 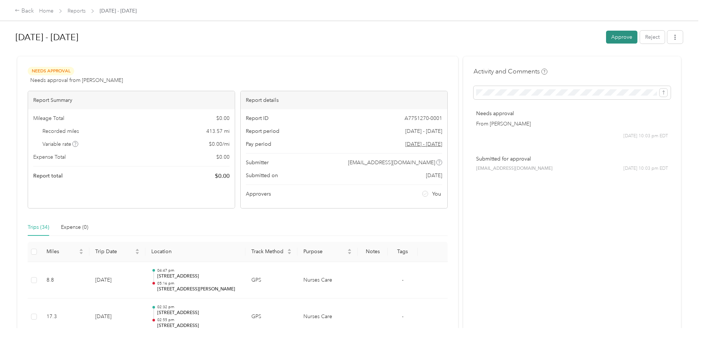 What do you see at coordinates (572, 159) in the screenshot?
I see `p: Submitted for approval` at bounding box center [572, 159].